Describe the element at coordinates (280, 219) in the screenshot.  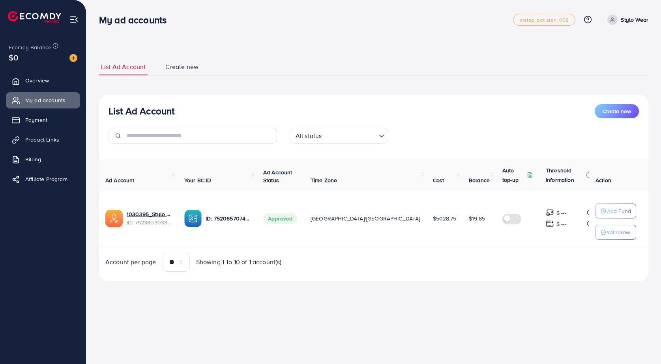
I see `span: Approved` at that location.